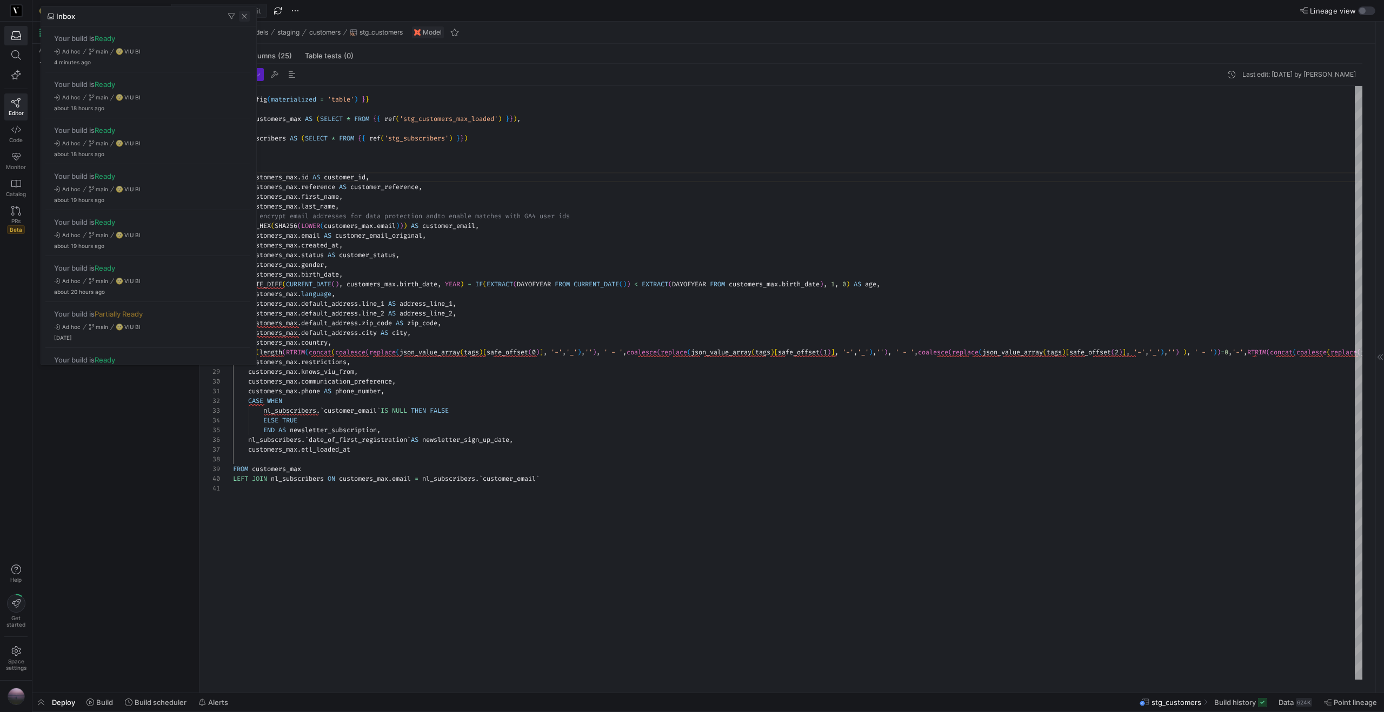  What do you see at coordinates (72, 62) in the screenshot?
I see `span: 4 minutes ago` at bounding box center [72, 62].